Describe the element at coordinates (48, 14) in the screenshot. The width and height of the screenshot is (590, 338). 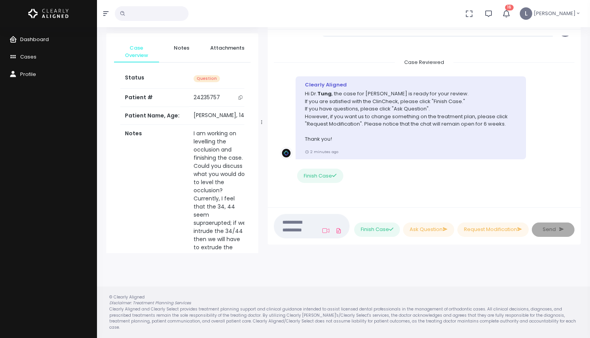
I see `img: Logo Horizontal` at that location.